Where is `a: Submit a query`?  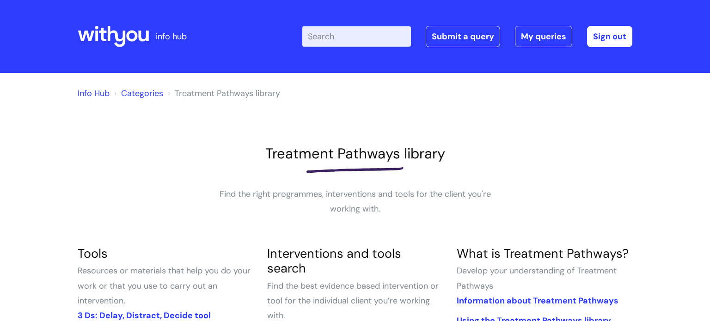 a: Submit a query is located at coordinates (463, 37).